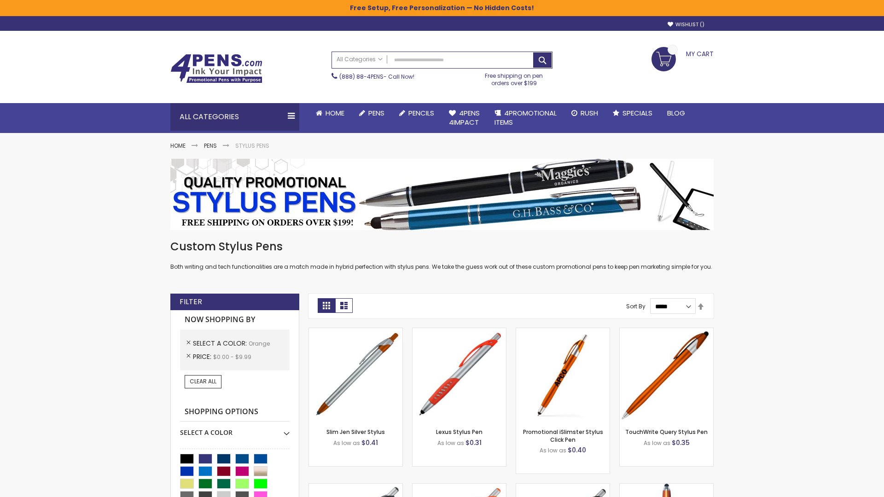  I want to click on div: Both writing and tech functionalities are a match made in hybrid perfection with stylus pens. We ..., so click(442, 255).